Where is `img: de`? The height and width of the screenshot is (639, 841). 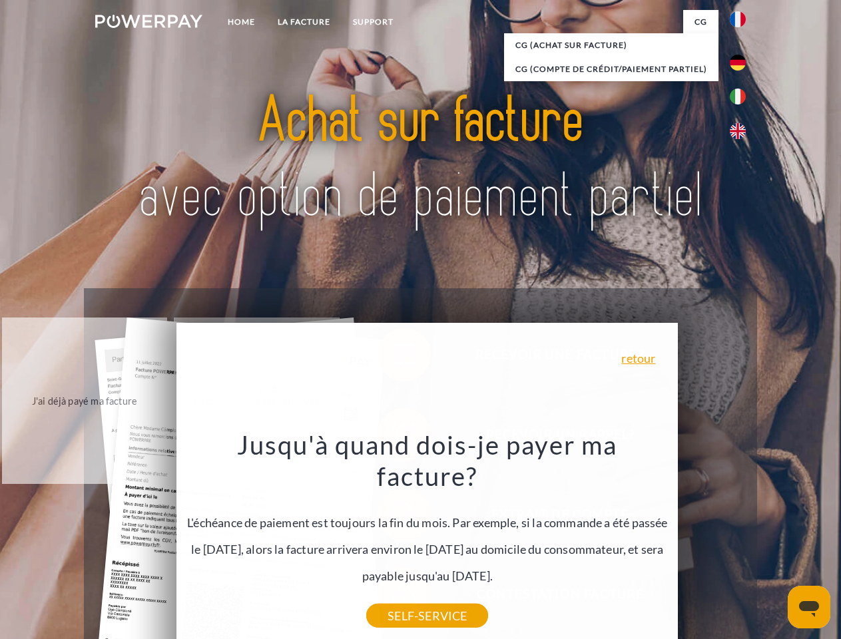 img: de is located at coordinates (738, 63).